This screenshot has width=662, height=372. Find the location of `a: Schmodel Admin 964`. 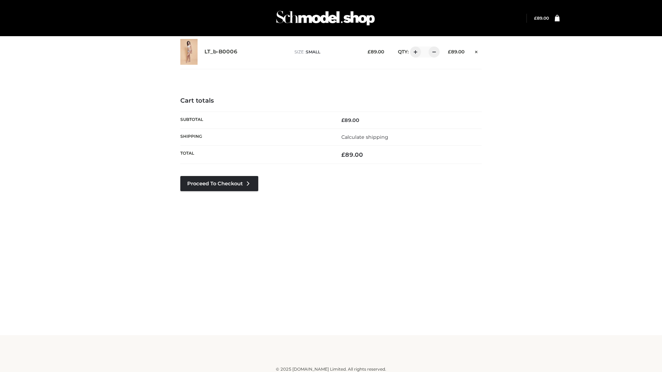

a: Schmodel Admin 964 is located at coordinates (325, 18).